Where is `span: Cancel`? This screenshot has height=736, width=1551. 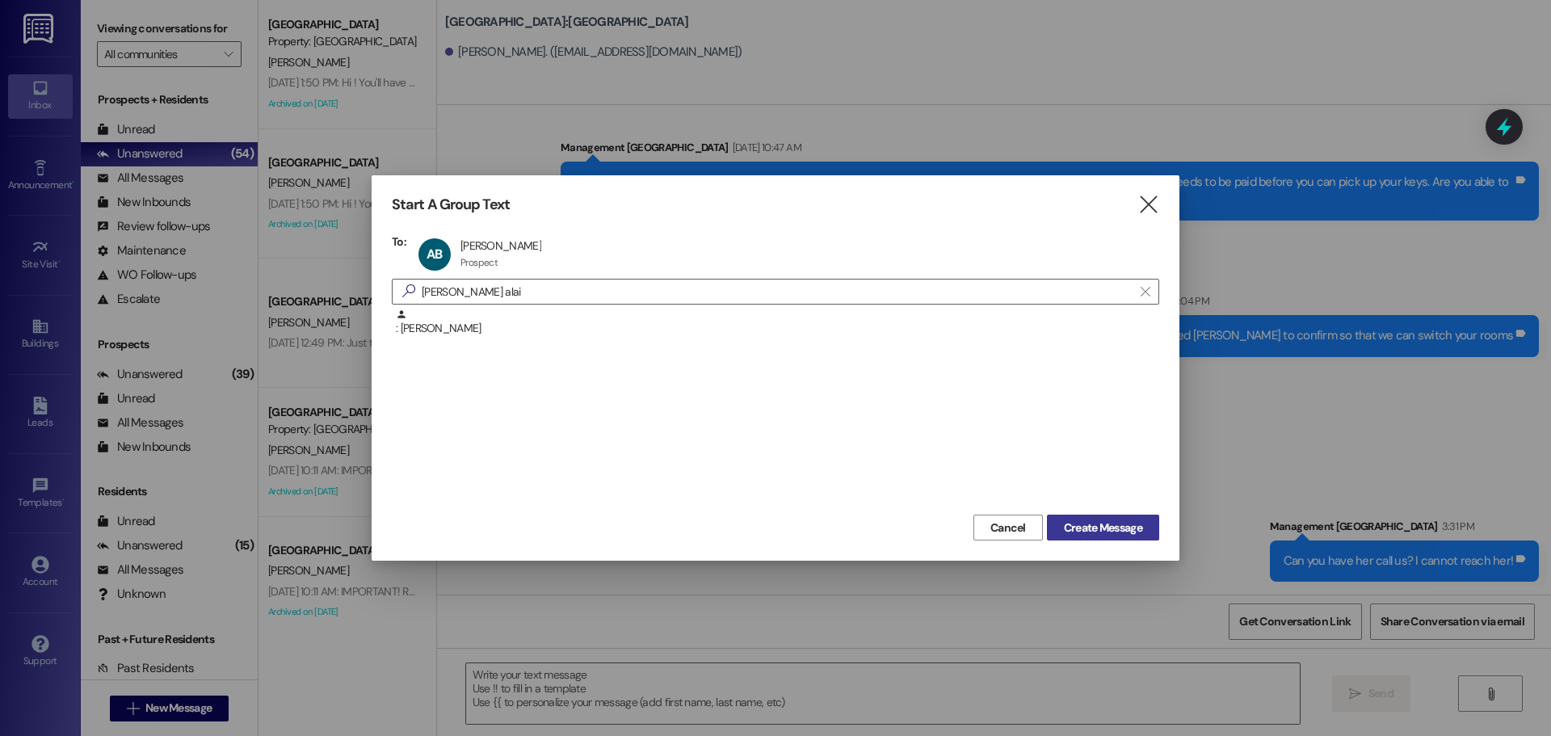
span: Cancel is located at coordinates (1008, 527).